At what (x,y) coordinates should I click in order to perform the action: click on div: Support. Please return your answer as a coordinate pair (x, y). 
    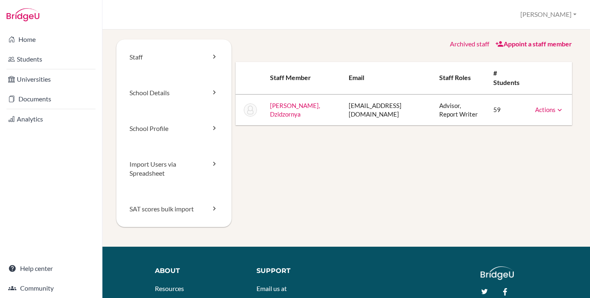
    Looking at the image, I should click on (298, 271).